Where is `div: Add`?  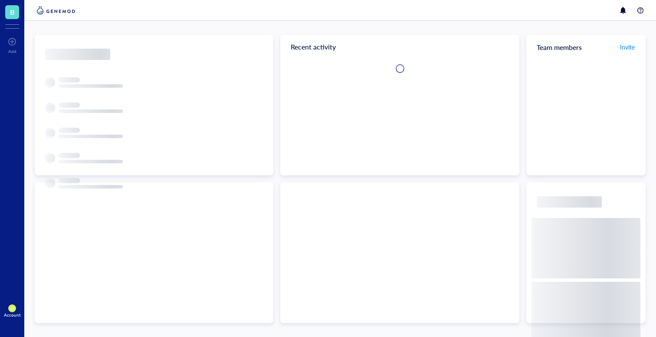
div: Add is located at coordinates (12, 51).